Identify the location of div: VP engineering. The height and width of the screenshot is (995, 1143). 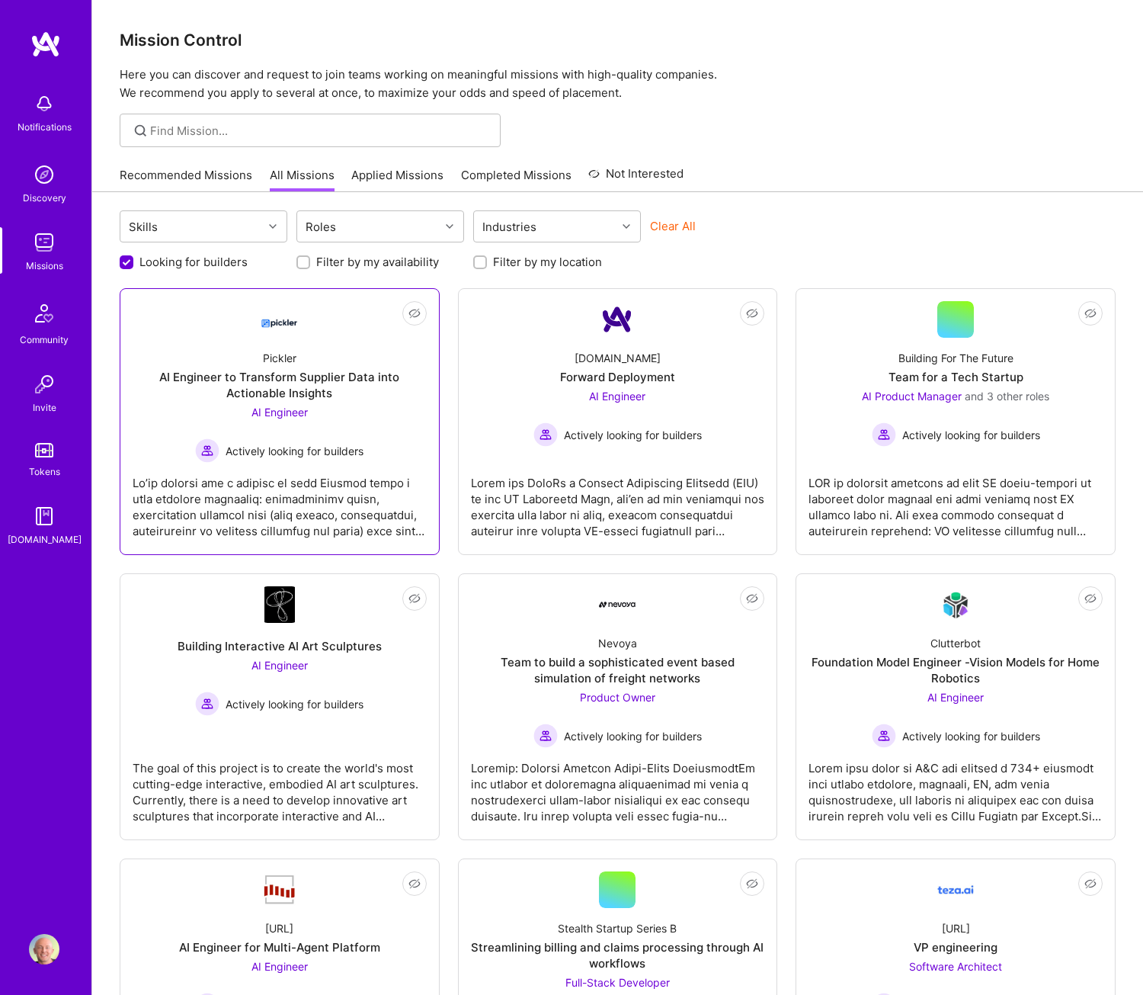
(956, 947).